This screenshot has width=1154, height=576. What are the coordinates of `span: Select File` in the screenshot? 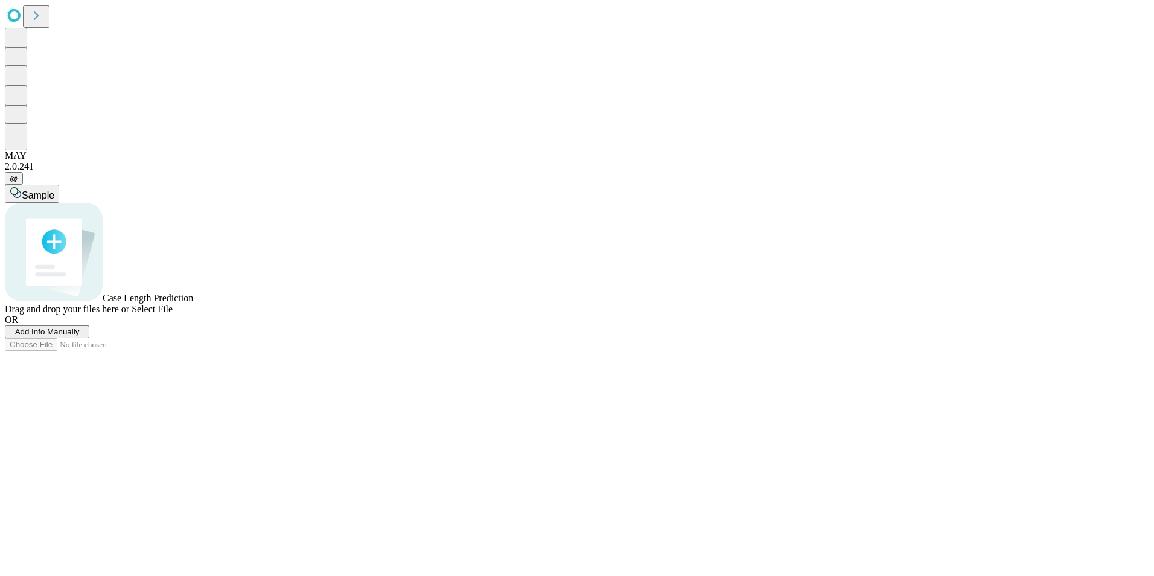 It's located at (152, 308).